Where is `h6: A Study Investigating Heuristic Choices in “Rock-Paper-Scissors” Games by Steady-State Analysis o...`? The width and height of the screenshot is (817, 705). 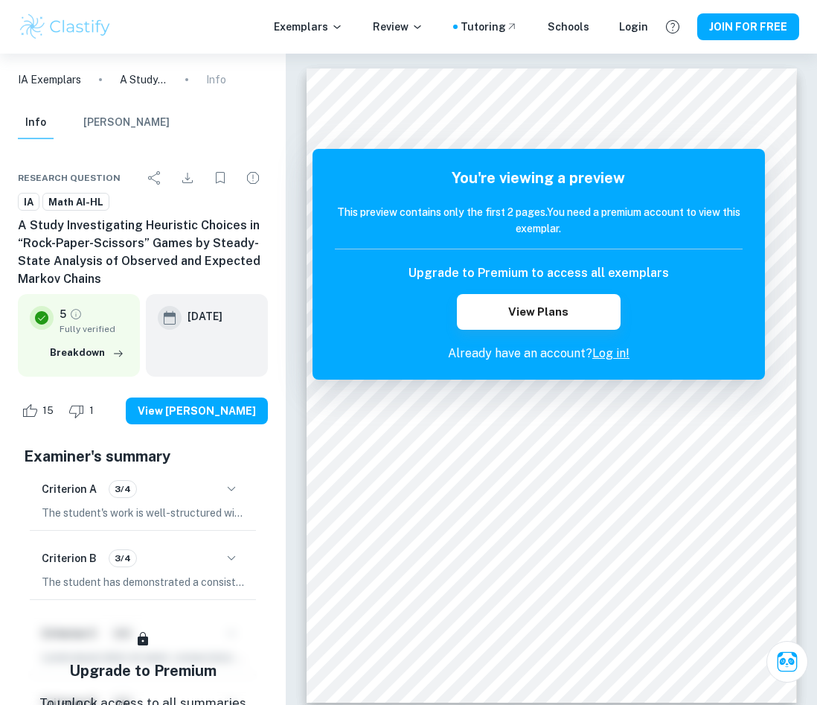 h6: A Study Investigating Heuristic Choices in “Rock-Paper-Scissors” Games by Steady-State Analysis o... is located at coordinates (143, 252).